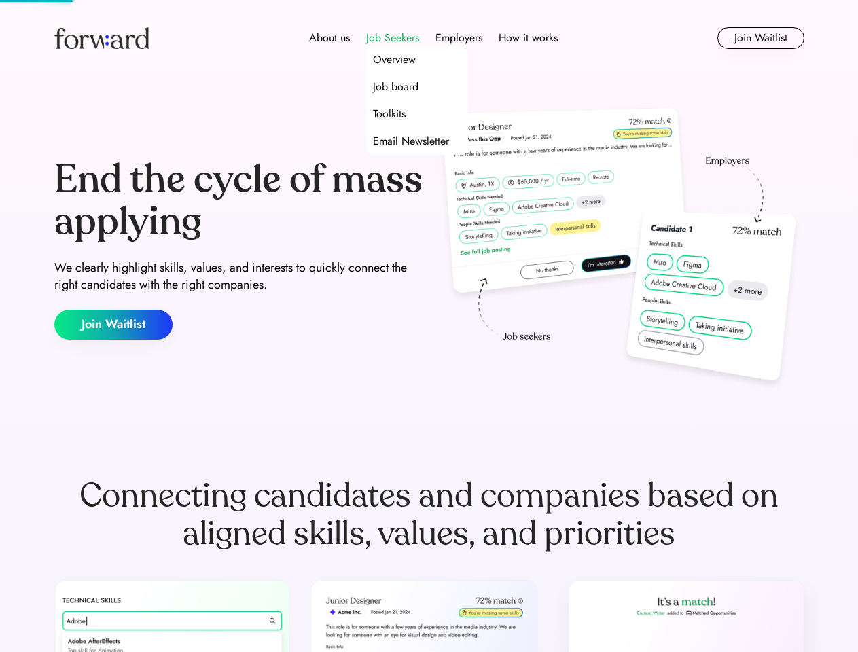 The image size is (858, 652). Describe the element at coordinates (394, 60) in the screenshot. I see `div: Overview` at that location.